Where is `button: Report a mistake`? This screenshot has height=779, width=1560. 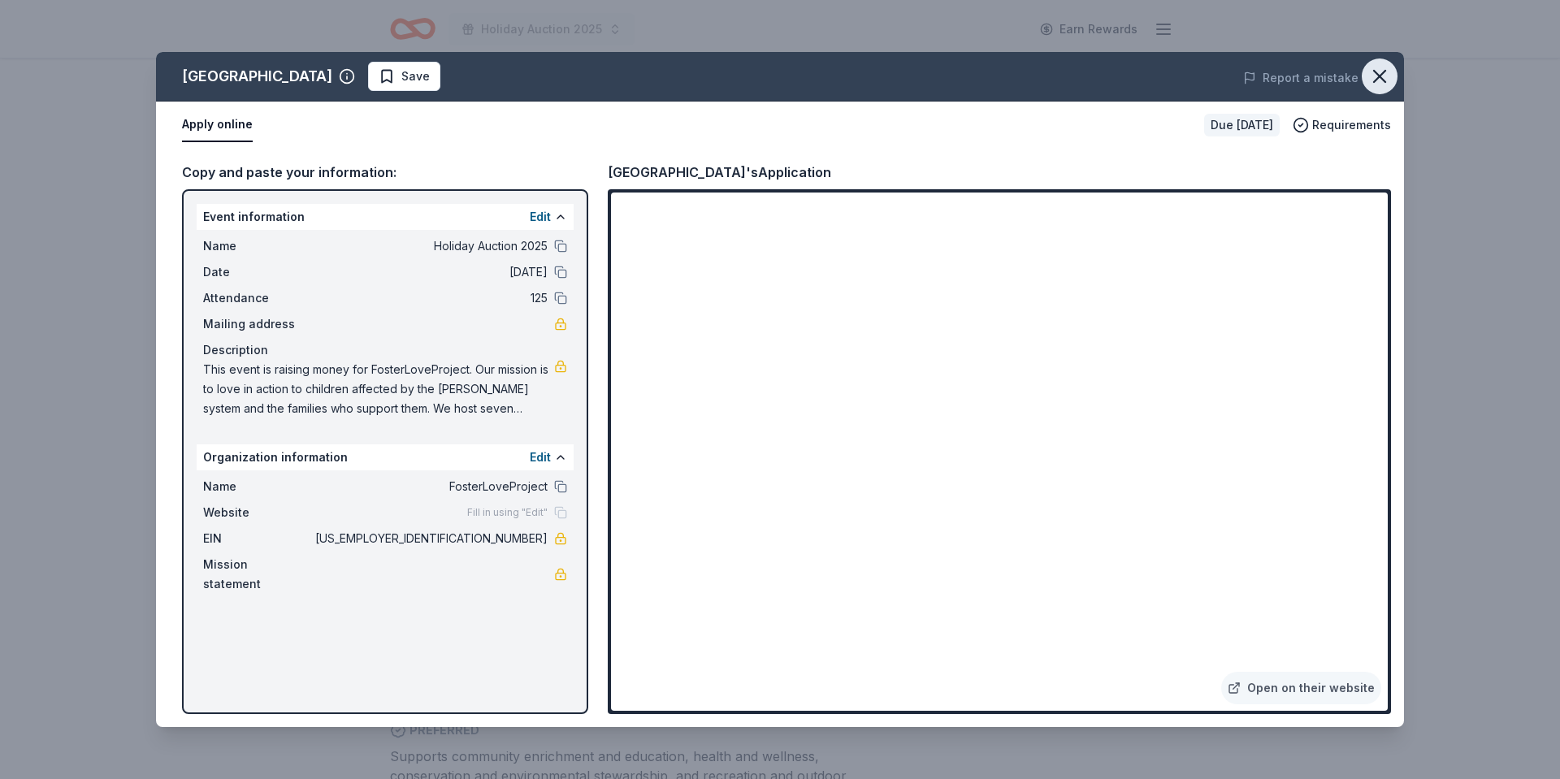
button: Report a mistake is located at coordinates (1301, 78).